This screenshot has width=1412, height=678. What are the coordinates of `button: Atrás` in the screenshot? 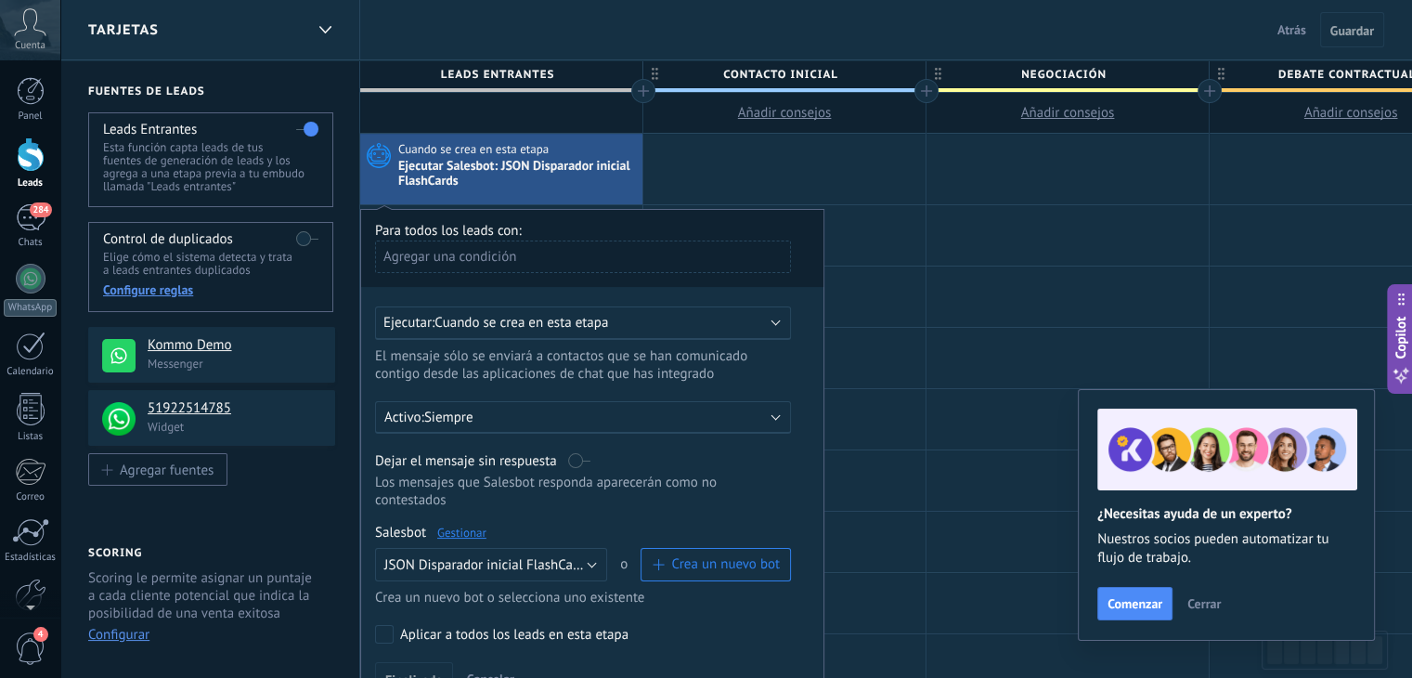 It's located at (1291, 30).